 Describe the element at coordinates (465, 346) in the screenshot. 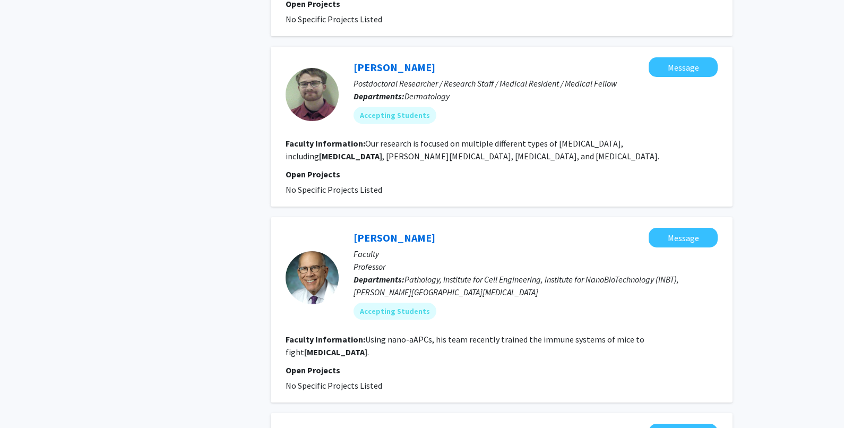

I see `fg-read-more: Using nano-aAPCs, his team recently trained the immune systems of mice to fight .` at that location.